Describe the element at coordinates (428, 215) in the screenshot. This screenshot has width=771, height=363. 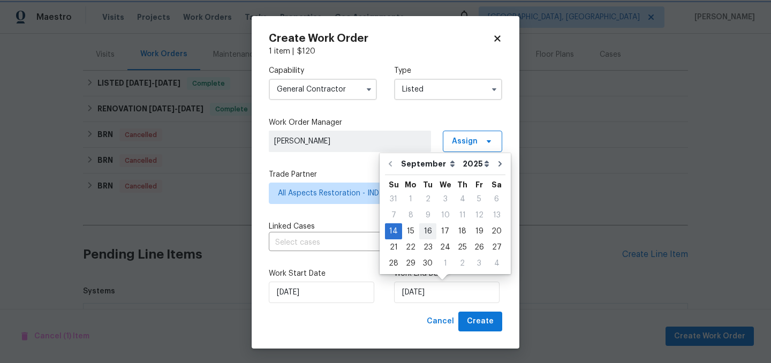
I see `div: 9` at that location.